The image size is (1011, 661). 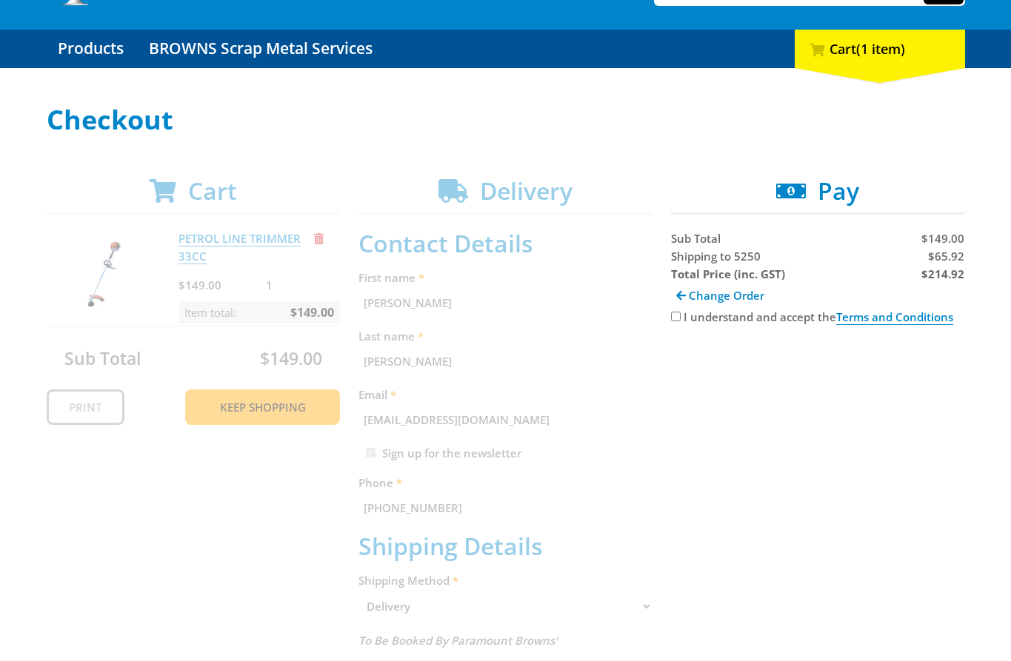 I want to click on span: (1 item), so click(x=880, y=49).